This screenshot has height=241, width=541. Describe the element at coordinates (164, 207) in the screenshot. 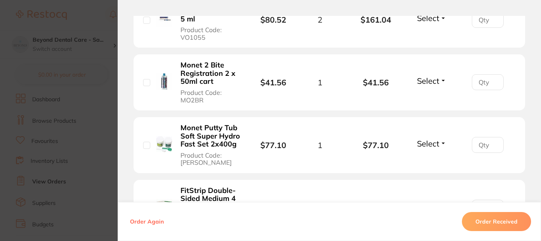

I see `img: FitStrip Double-Sided Medium 4 Strips` at that location.